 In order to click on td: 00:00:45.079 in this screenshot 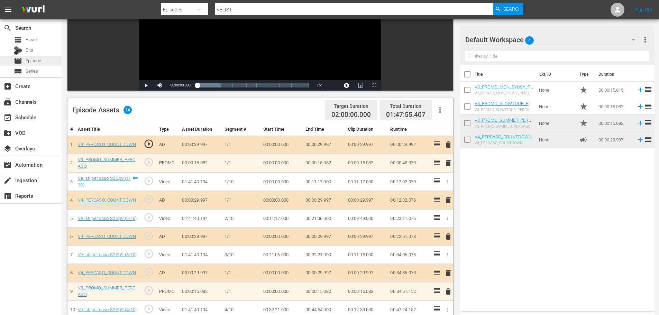, I will do `click(408, 163)`.